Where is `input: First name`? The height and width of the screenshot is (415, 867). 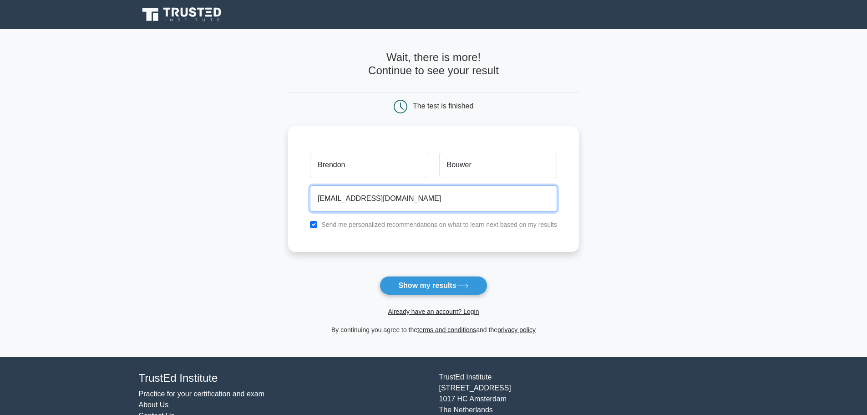
input: First name is located at coordinates (369, 165).